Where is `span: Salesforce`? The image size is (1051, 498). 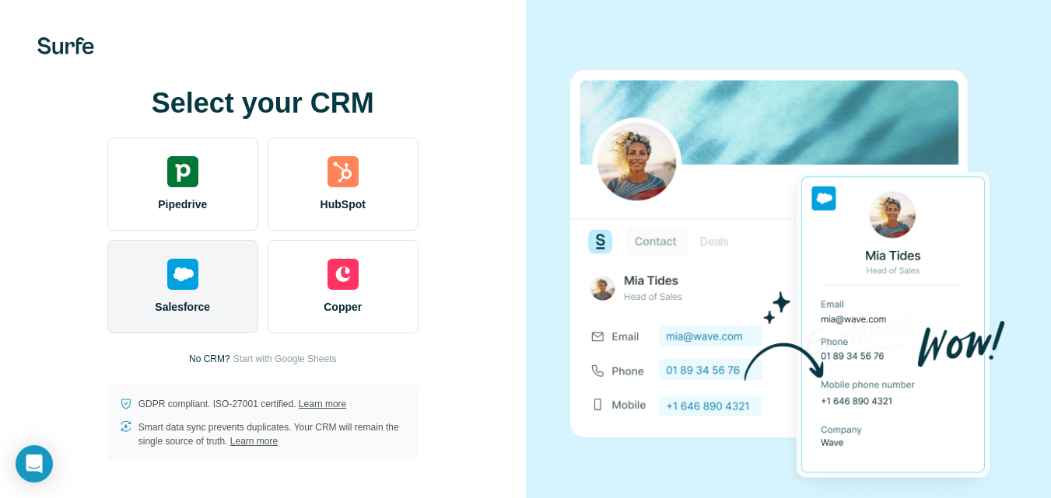 span: Salesforce is located at coordinates (182, 307).